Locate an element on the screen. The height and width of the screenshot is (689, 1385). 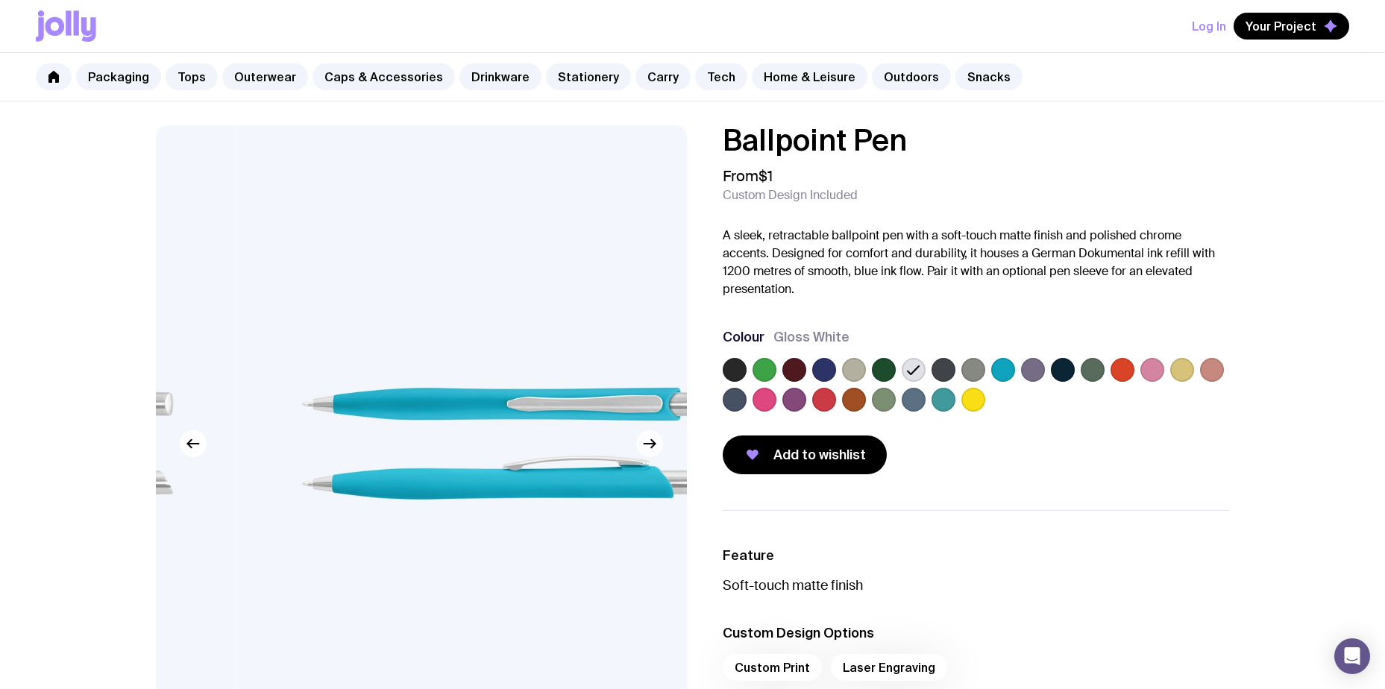
span: Custom Design Included is located at coordinates (790, 195).